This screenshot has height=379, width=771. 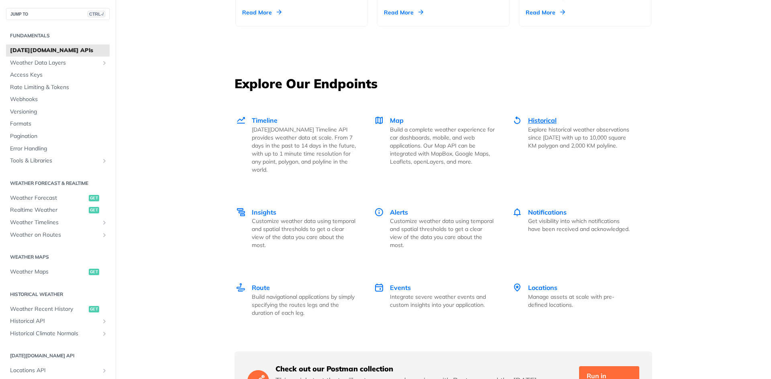 I want to click on img: Notifications, so click(x=517, y=212).